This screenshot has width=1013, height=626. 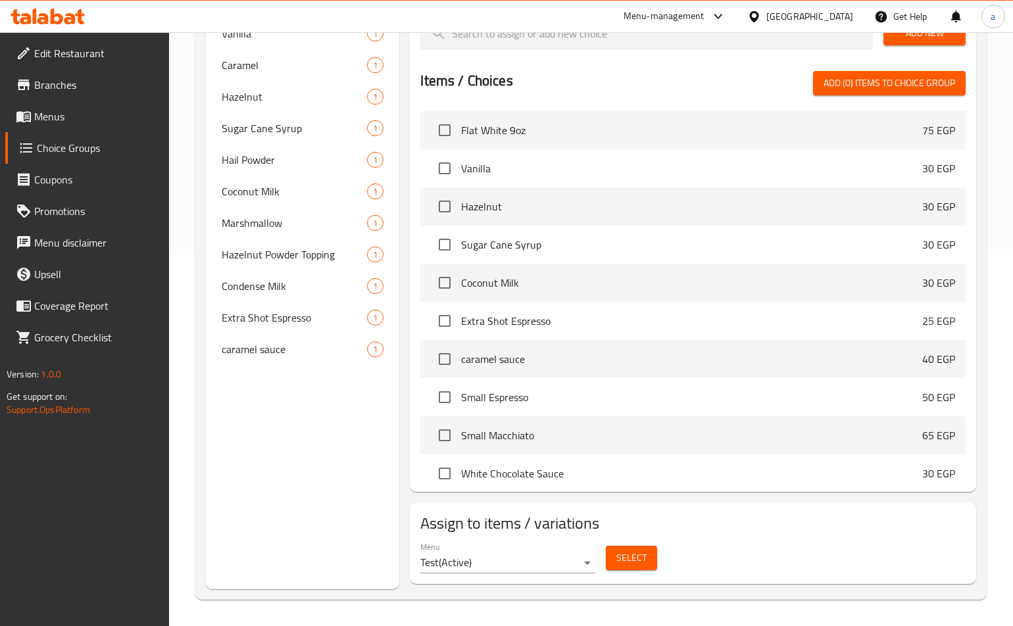 What do you see at coordinates (303, 286) in the screenshot?
I see `div: Condense Milk1` at bounding box center [303, 286].